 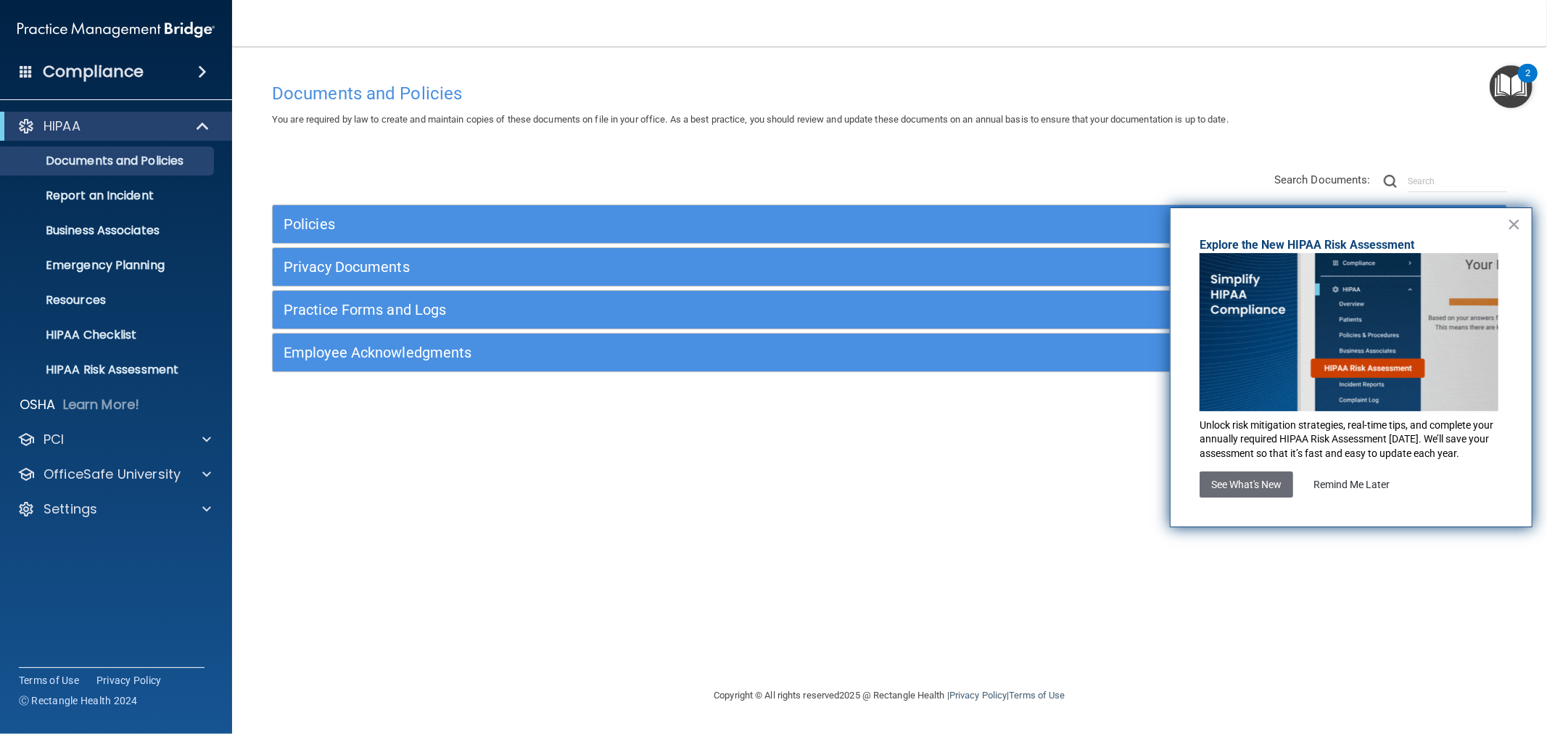 I want to click on p: Unlock risk mitigation strategies, real-time tips, and complete your annually required HIPAA Risk..., so click(x=1351, y=440).